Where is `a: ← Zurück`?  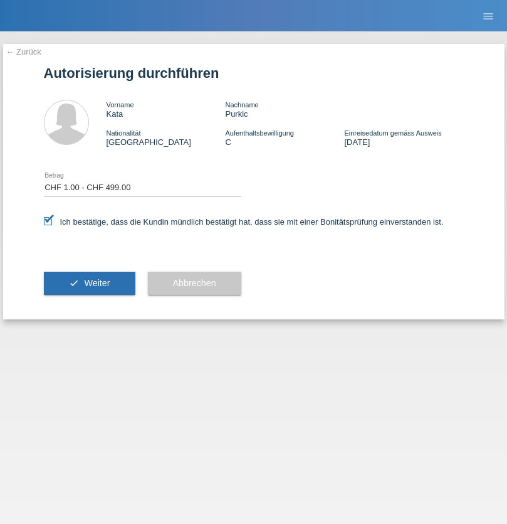
a: ← Zurück is located at coordinates (24, 51).